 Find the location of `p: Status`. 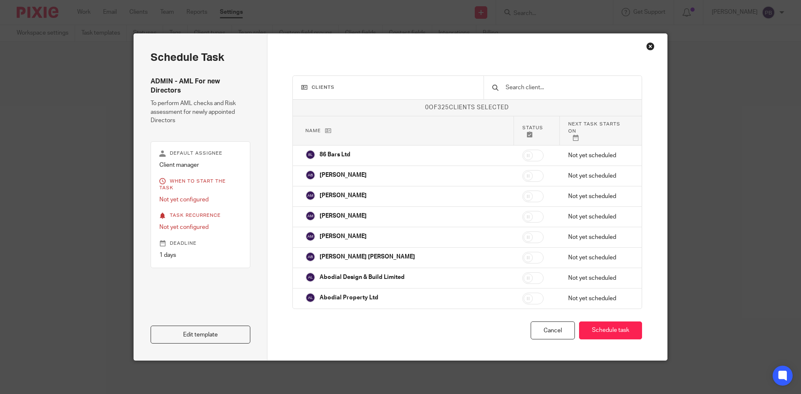

p: Status is located at coordinates (537, 131).